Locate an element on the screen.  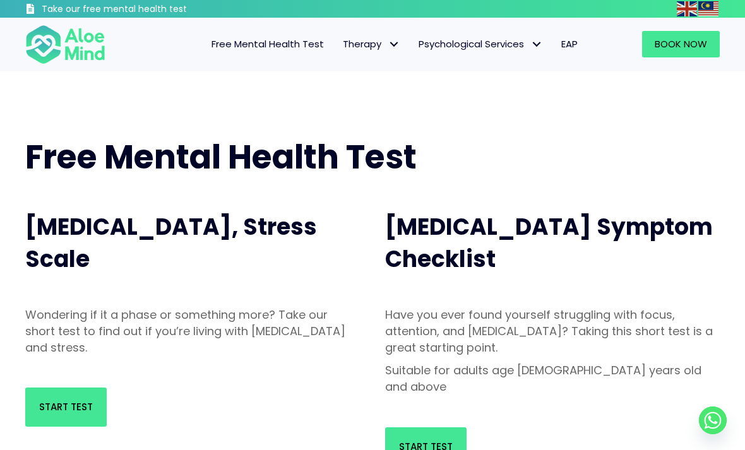
a: Psychological ServicesPsychological Services: submenu is located at coordinates (481, 44).